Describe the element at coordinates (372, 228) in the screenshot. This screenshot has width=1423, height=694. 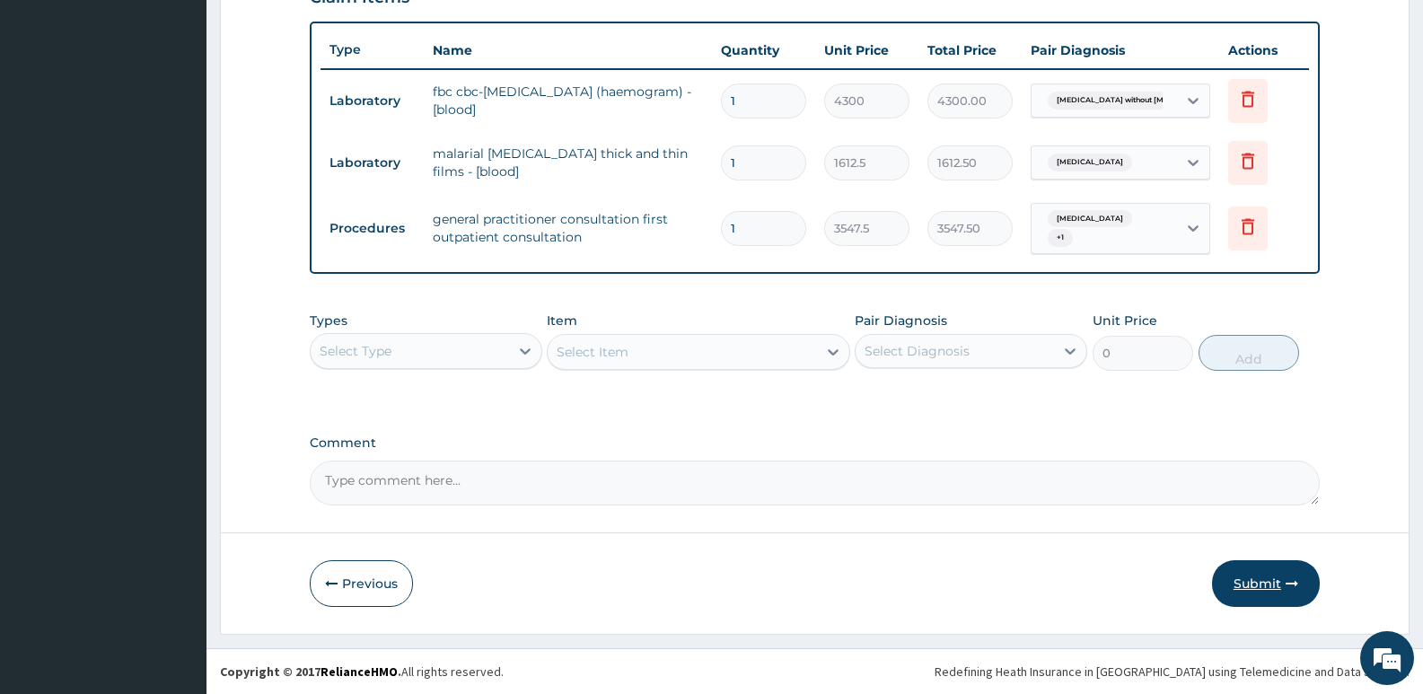
I see `td: Procedures` at that location.